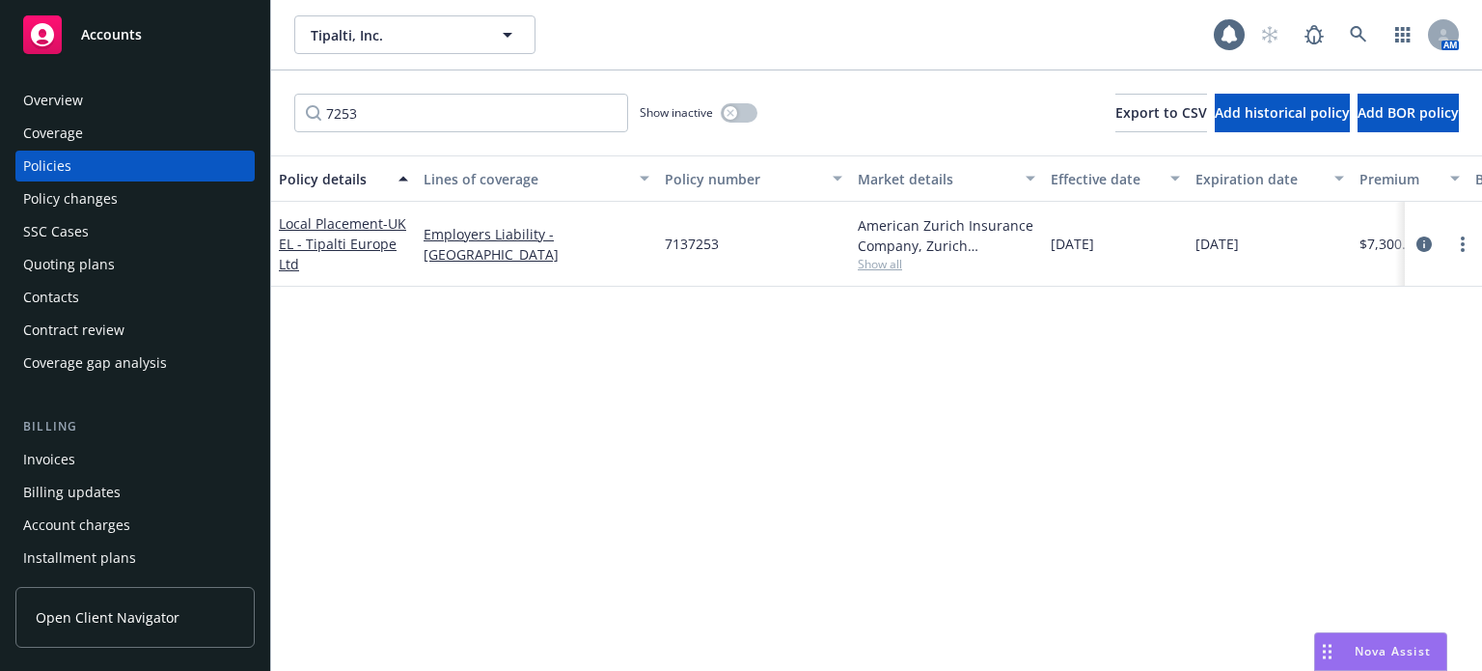  Describe the element at coordinates (394, 35) in the screenshot. I see `span: Tipalti, Inc.` at that location.